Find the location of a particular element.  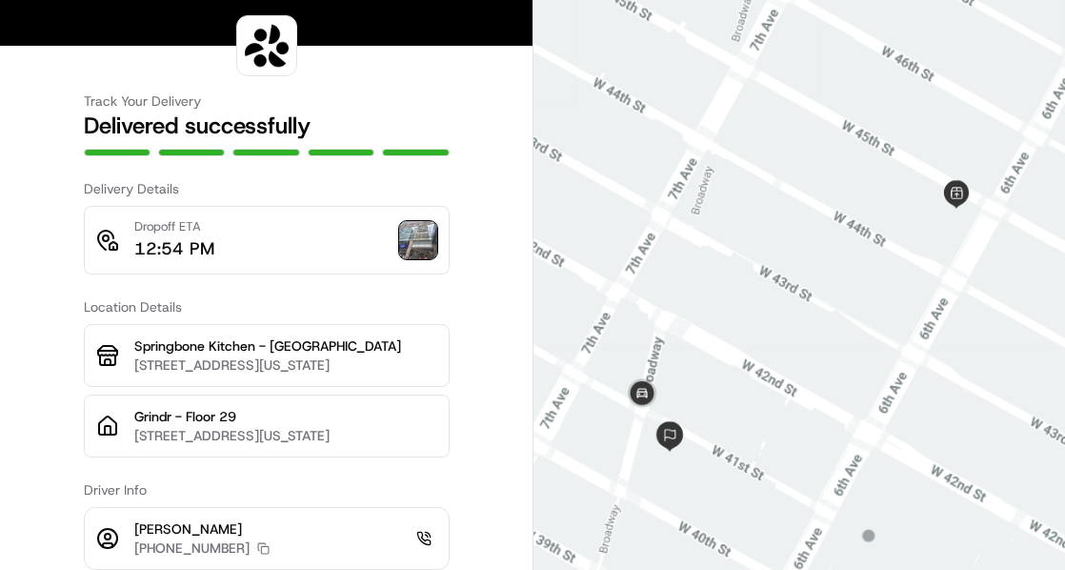

img: logo-public_tracking_screen-Sharebite-1703187580717.png is located at coordinates (267, 46).